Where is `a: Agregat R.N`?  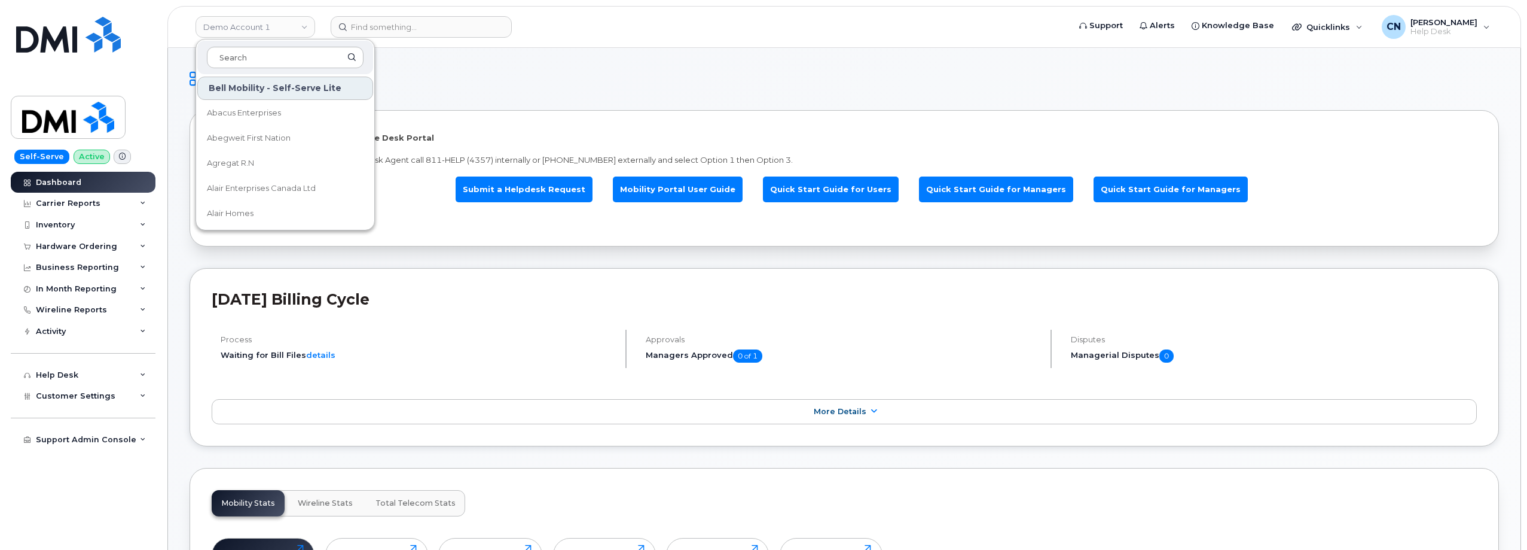 a: Agregat R.N is located at coordinates (285, 163).